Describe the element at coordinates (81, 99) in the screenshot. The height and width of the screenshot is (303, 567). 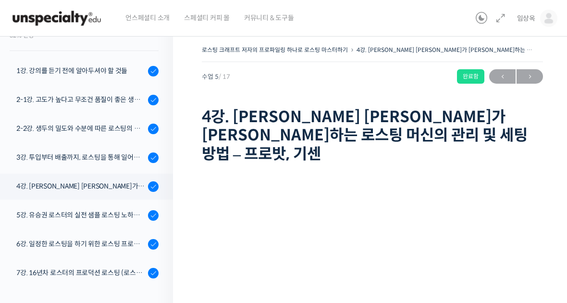
I see `div: 2-1강. 고도가 높다고 무조건 품질이 좋은 생두가 아닌 이유 (로스팅을 위한 생두 이론 Part 1)` at that location.